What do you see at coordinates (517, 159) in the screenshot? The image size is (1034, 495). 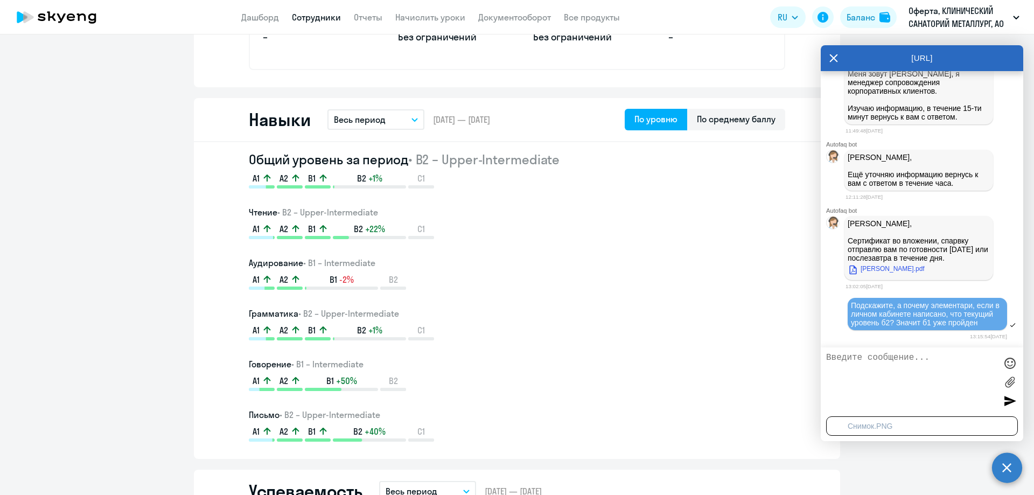 I see `h2: Общий уровень за период` at bounding box center [517, 159].